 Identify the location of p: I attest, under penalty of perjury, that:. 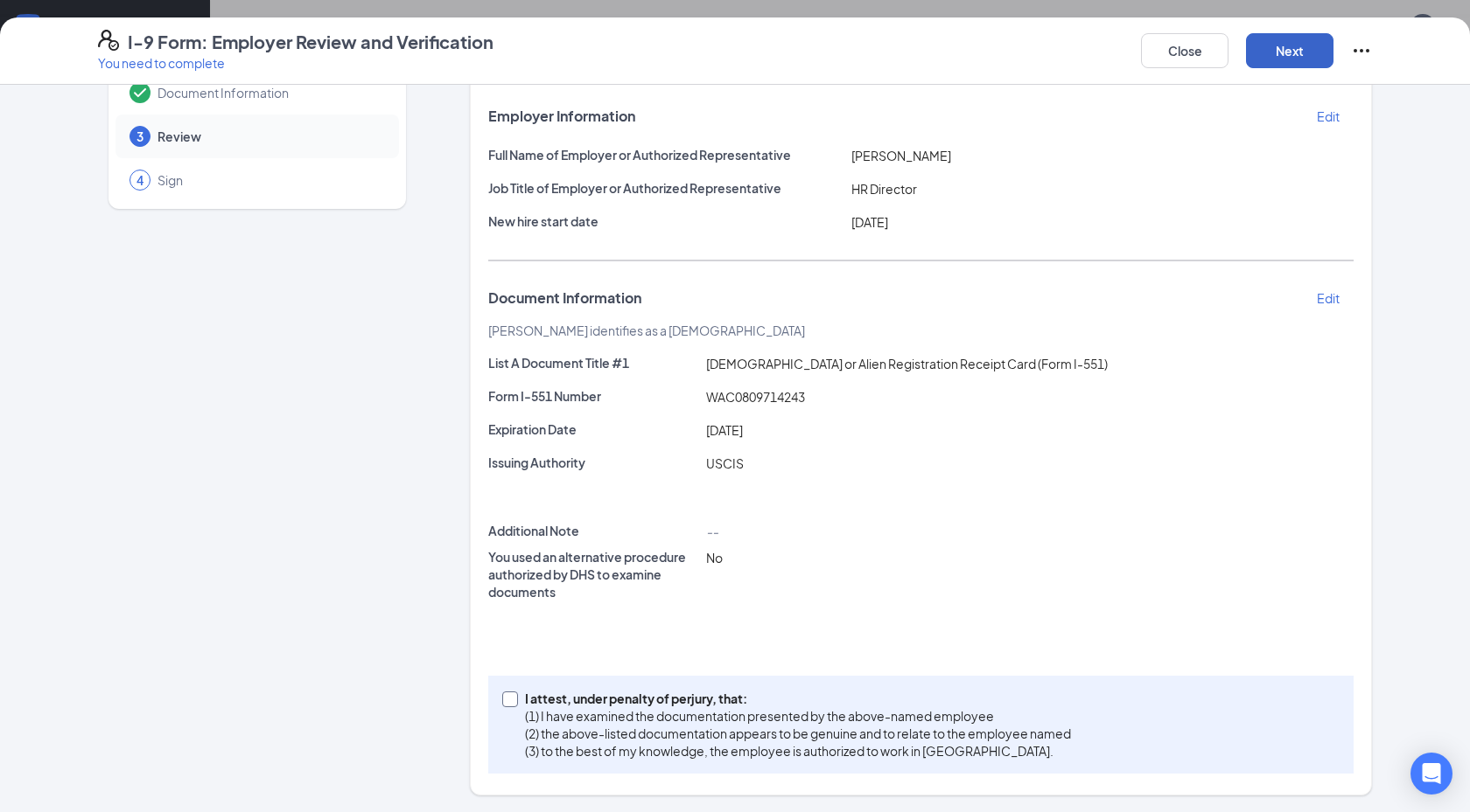
(798, 699).